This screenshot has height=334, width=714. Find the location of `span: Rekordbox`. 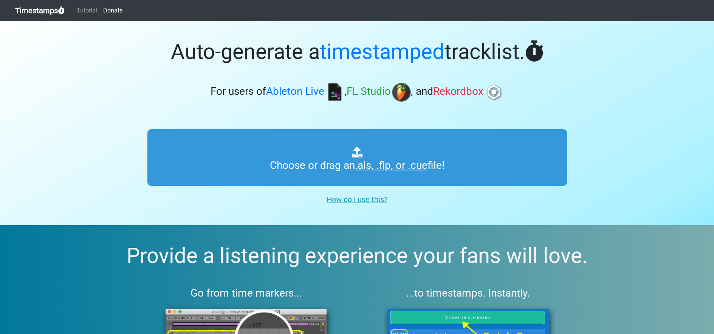

span: Rekordbox is located at coordinates (458, 91).